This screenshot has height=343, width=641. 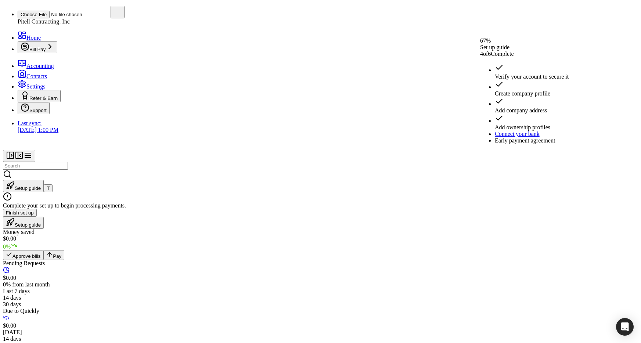 I want to click on button: Refer & Earn, so click(x=39, y=96).